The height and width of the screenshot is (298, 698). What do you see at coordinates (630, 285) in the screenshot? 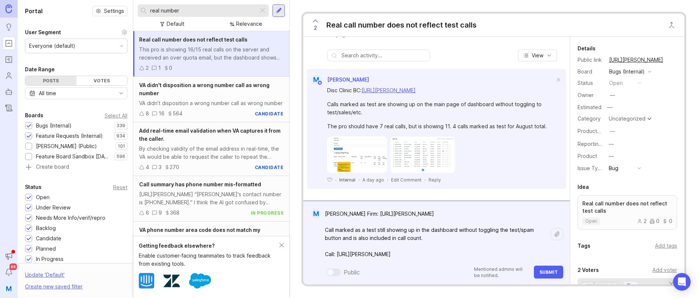
I see `p: Tip` at bounding box center [630, 285].